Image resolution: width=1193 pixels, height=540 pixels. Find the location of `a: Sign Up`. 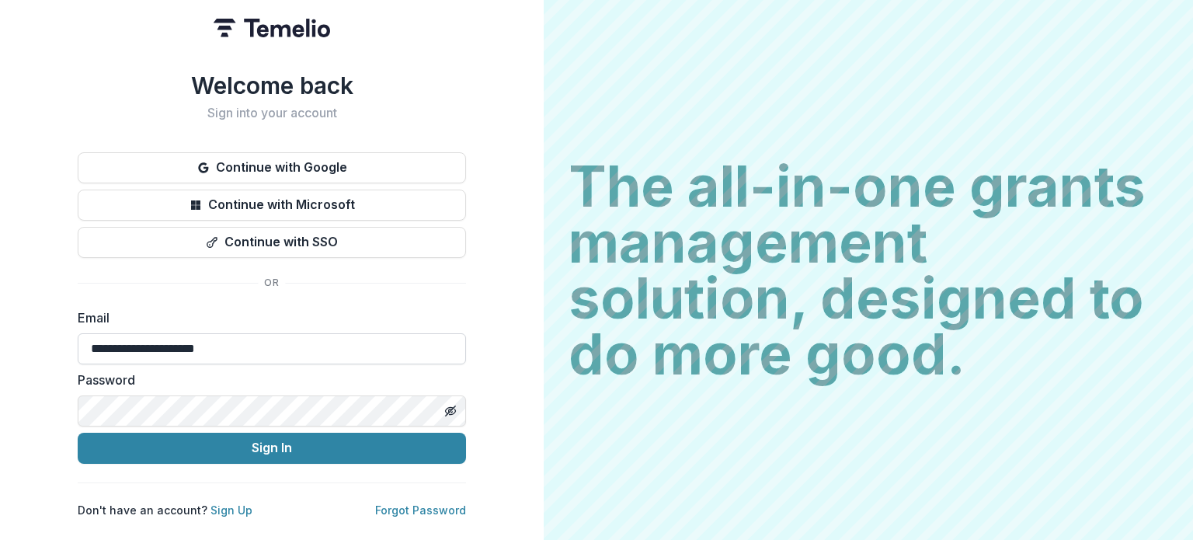

a: Sign Up is located at coordinates (231, 510).